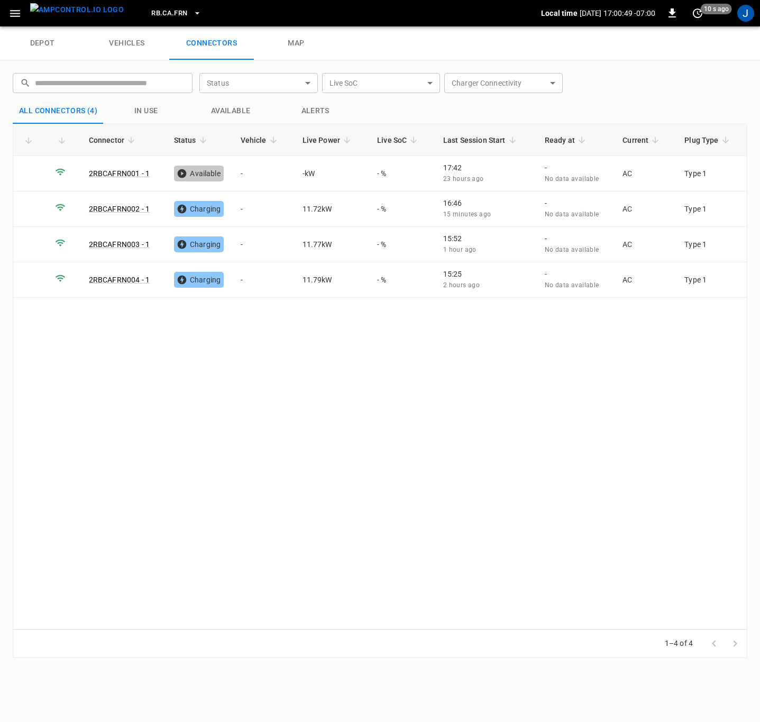 The width and height of the screenshot is (760, 722). I want to click on p: 1–4 of 4, so click(679, 643).